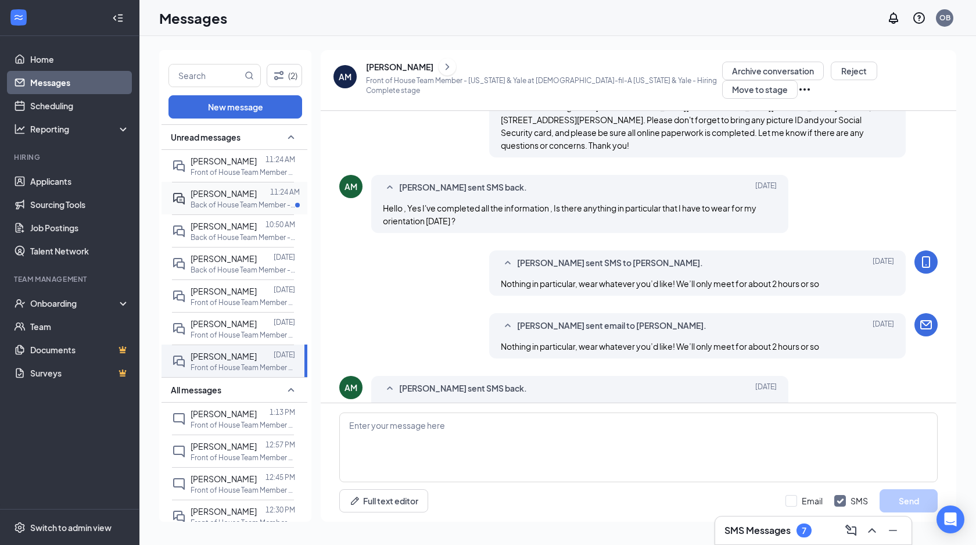 This screenshot has height=545, width=976. I want to click on div: Switch to admin view, so click(71, 528).